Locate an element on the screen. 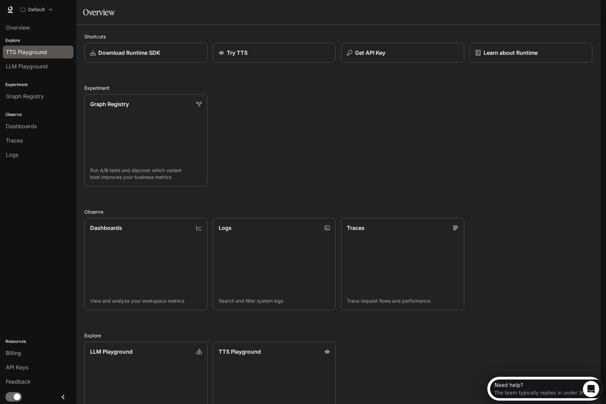  p: Logs is located at coordinates (225, 228).